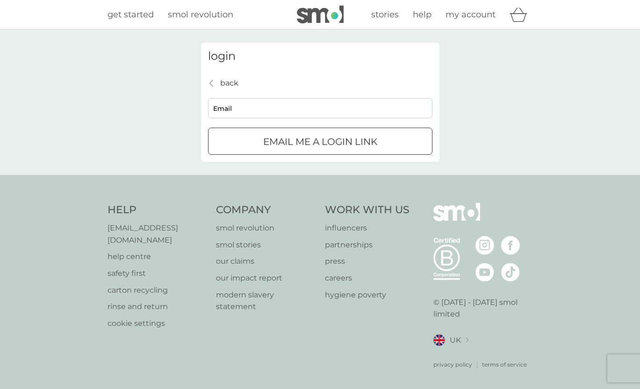 The width and height of the screenshot is (640, 389). Describe the element at coordinates (367, 278) in the screenshot. I see `p: careers` at that location.